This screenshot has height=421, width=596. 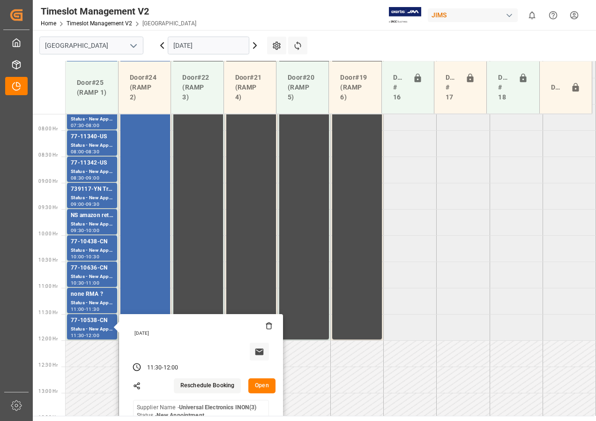 I want to click on div: Door#24 (RAMP 2), so click(x=144, y=87).